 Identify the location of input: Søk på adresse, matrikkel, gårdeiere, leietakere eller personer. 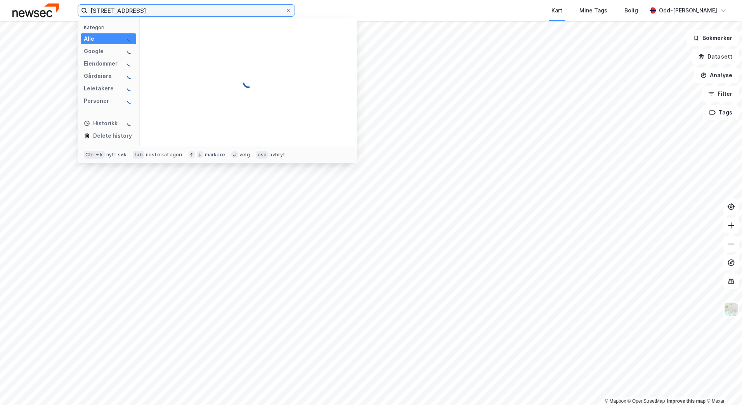
(186, 10).